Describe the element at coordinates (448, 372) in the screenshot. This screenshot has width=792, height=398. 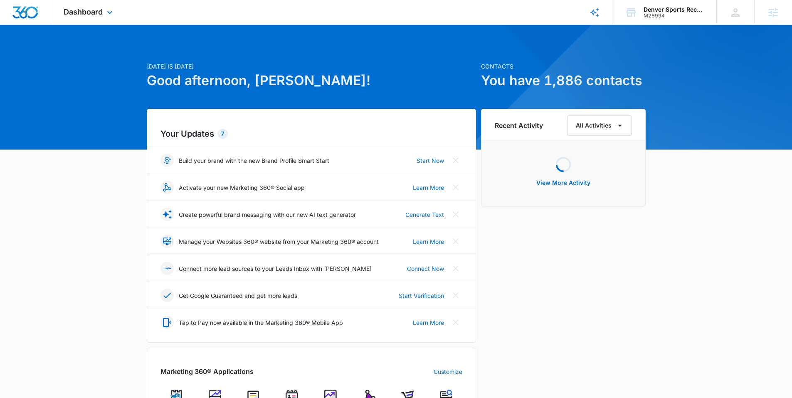
I see `a: Customize` at that location.